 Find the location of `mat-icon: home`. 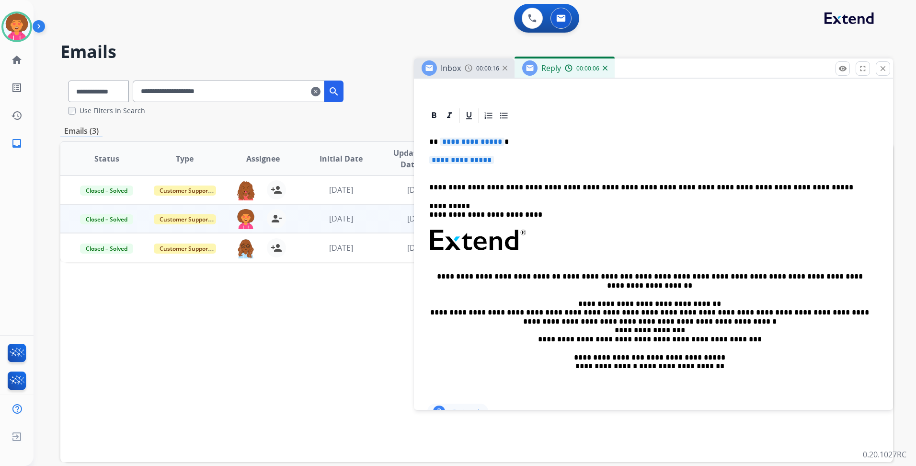

mat-icon: home is located at coordinates (17, 60).